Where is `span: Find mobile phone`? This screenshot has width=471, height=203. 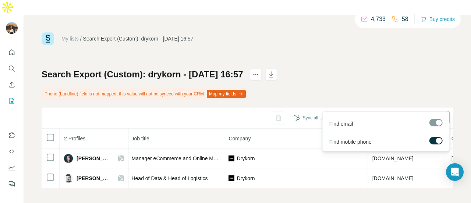 span: Find mobile phone is located at coordinates (350, 142).